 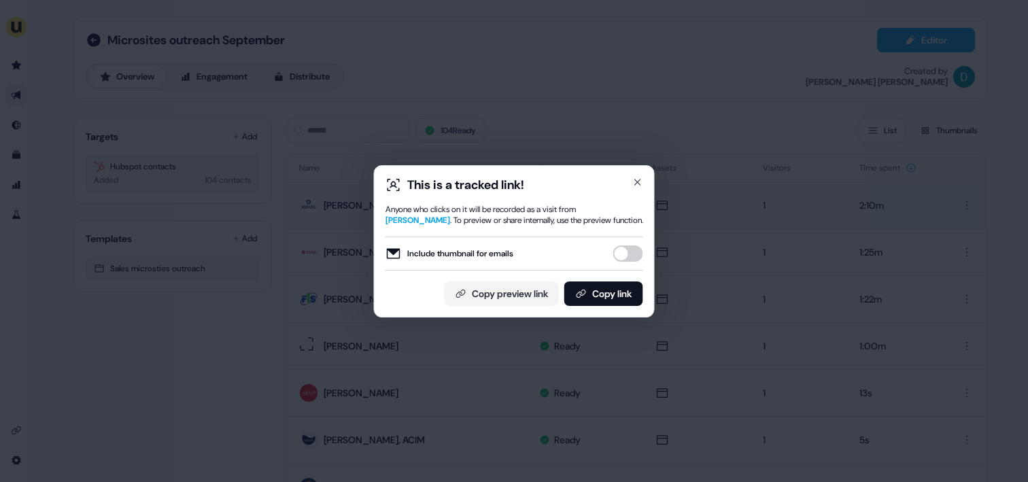 What do you see at coordinates (514, 215) in the screenshot?
I see `div: Anyone who clicks on it will be recorded as a visit from . To preview or share internally, use th...` at bounding box center [514, 215].